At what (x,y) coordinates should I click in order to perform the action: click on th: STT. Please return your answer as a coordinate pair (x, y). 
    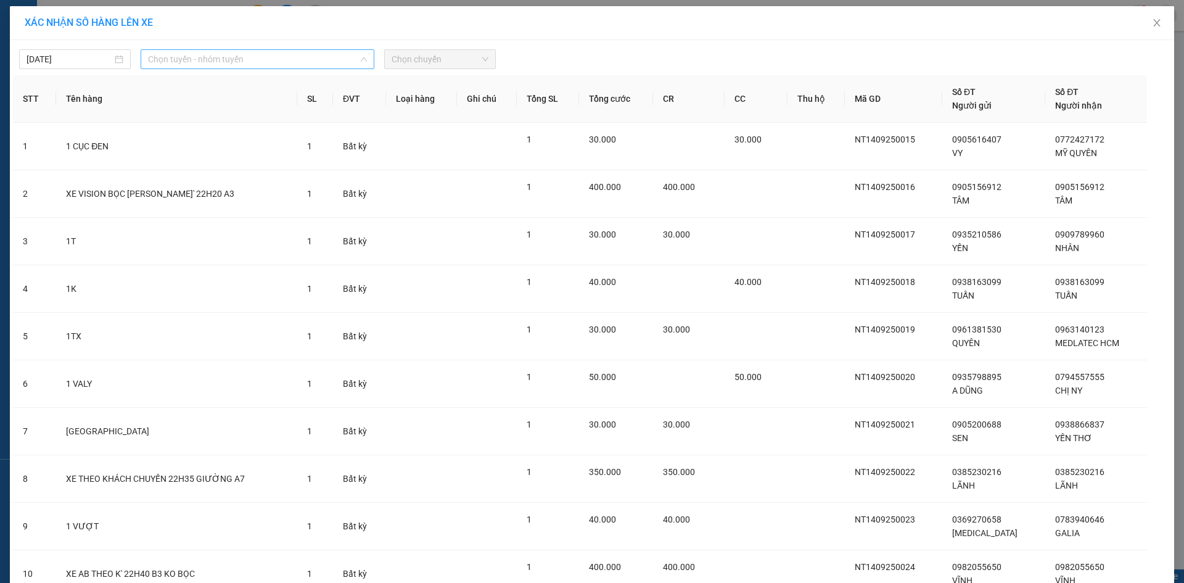
    Looking at the image, I should click on (35, 99).